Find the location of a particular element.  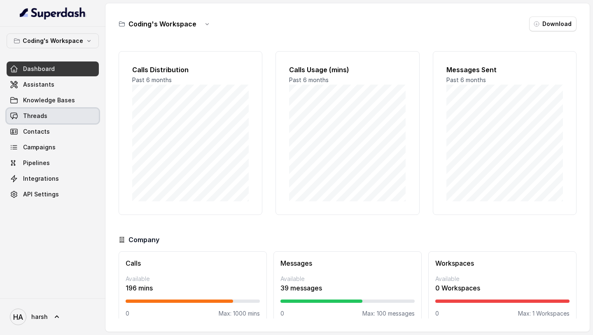

p: Max: 1000 mins is located at coordinates (239, 313).